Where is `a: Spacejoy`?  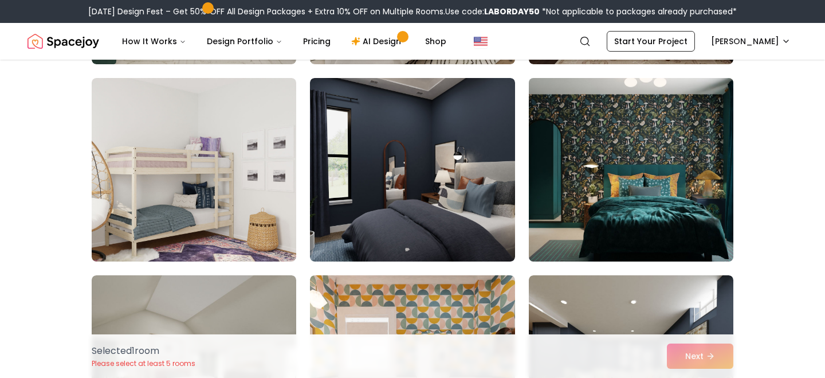 a: Spacejoy is located at coordinates (63, 41).